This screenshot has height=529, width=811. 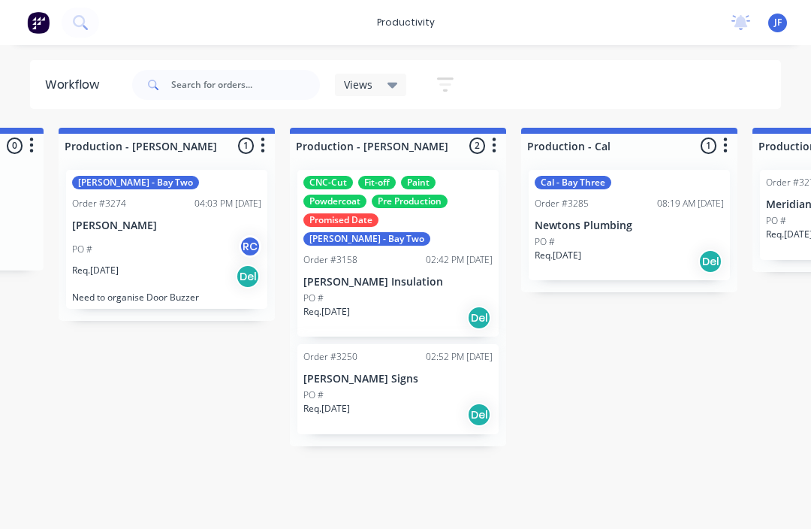 What do you see at coordinates (331, 260) in the screenshot?
I see `div: Order #3158` at bounding box center [331, 260].